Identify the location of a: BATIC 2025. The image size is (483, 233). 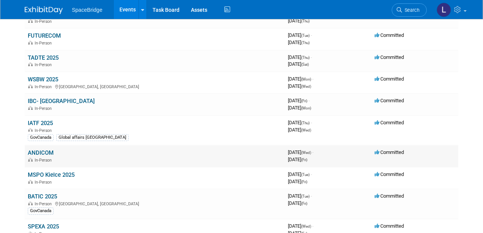
(42, 197).